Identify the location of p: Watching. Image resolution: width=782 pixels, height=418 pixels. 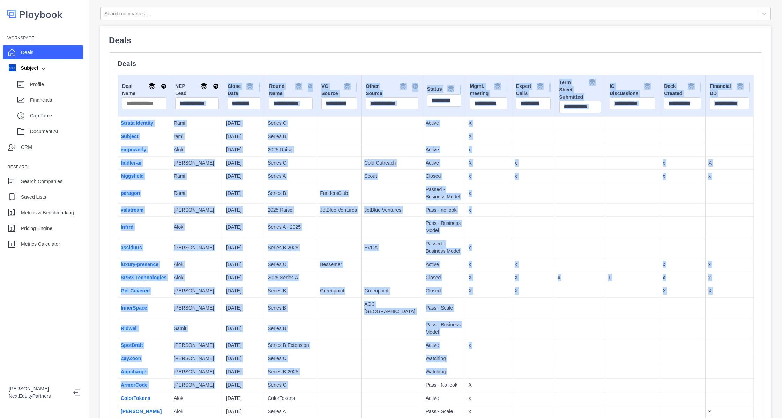
(444, 372).